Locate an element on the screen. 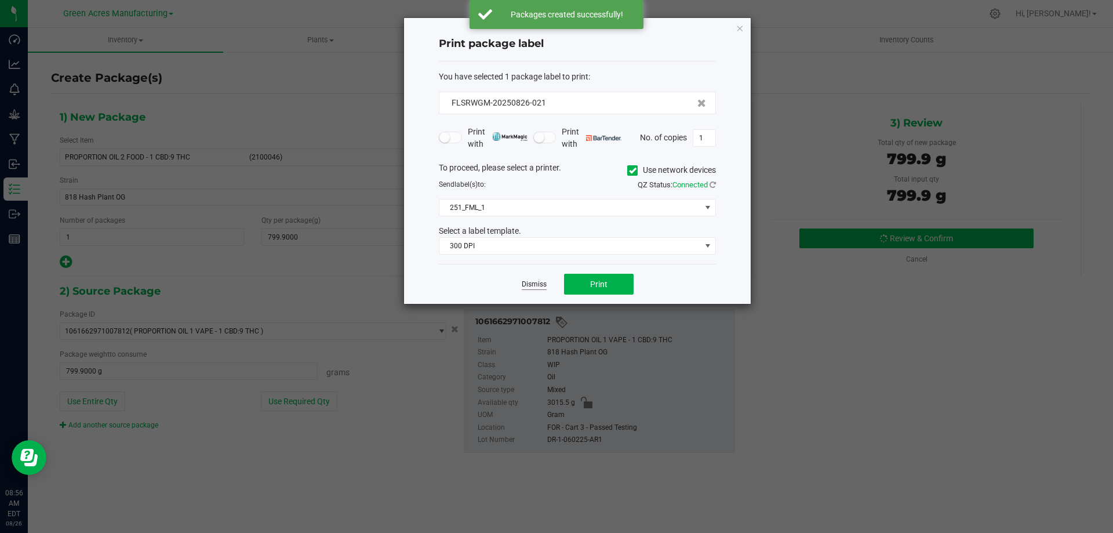 The height and width of the screenshot is (533, 1113). span: No. of copies is located at coordinates (663, 137).